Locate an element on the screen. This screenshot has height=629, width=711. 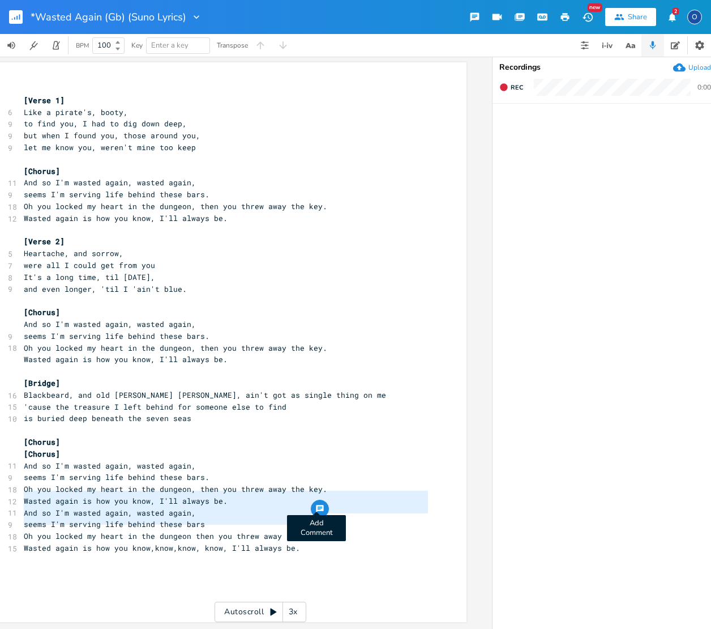
span: but when I found you, those around you, is located at coordinates (112, 135).